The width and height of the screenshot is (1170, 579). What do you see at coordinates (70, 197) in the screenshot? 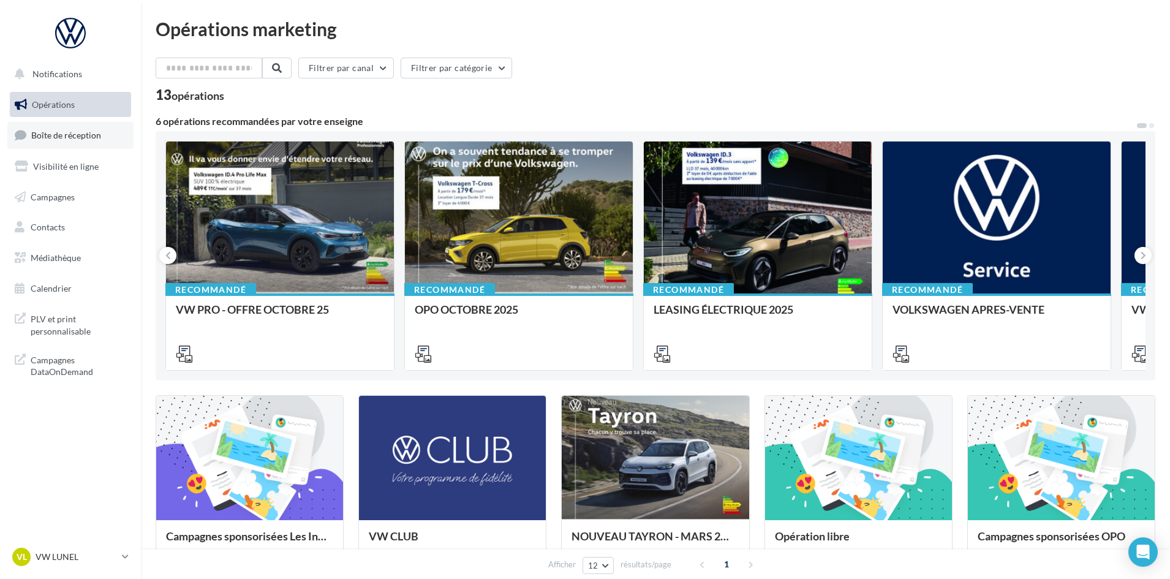
I see `a: Campagnes` at bounding box center [70, 197].